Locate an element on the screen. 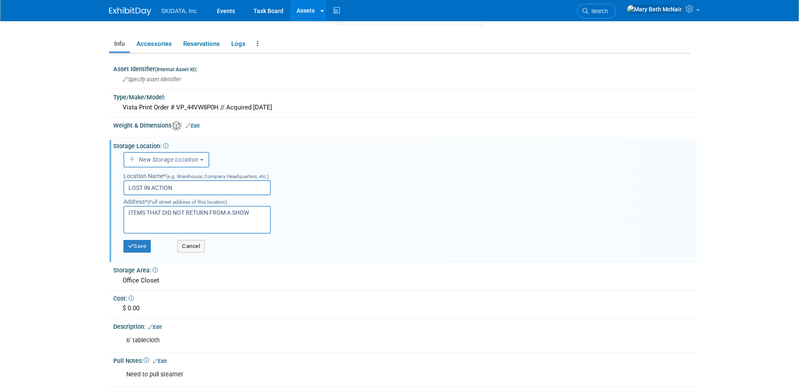 The image size is (799, 389). div: Location Name is located at coordinates (407, 176).